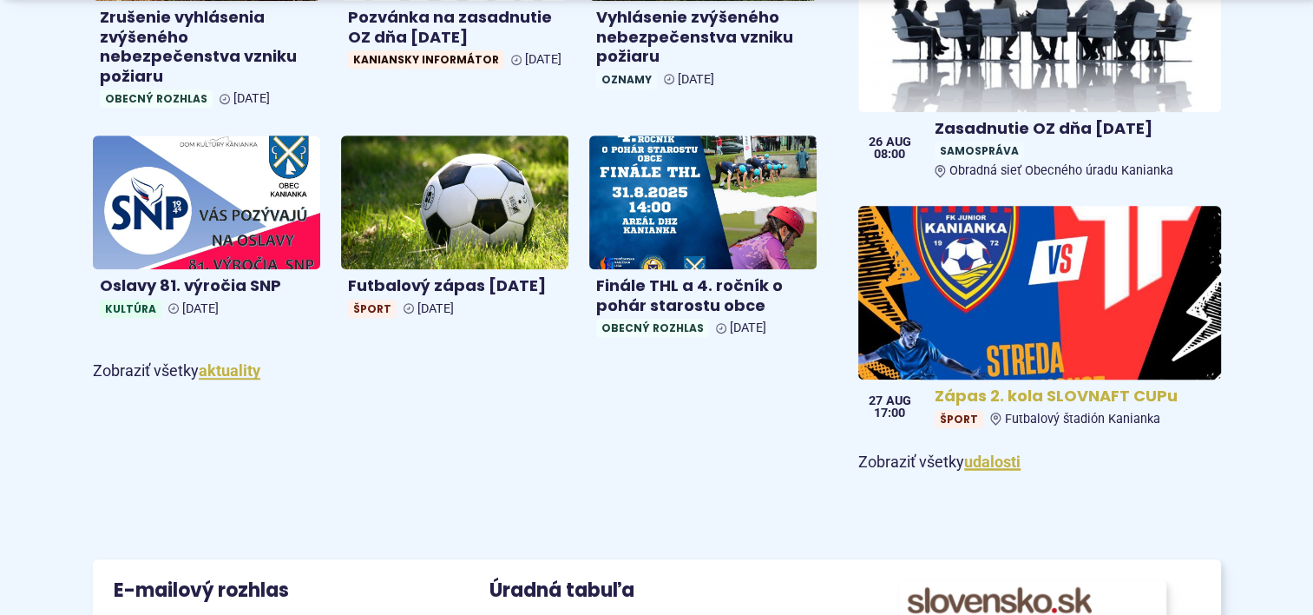 Image resolution: width=1313 pixels, height=615 pixels. Describe the element at coordinates (627, 79) in the screenshot. I see `span: Oznamy` at that location.